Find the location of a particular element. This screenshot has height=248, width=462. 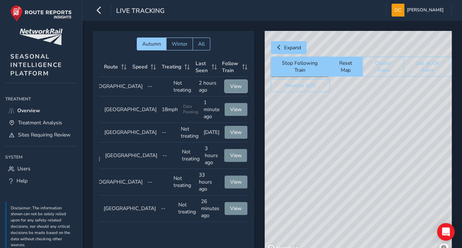

img: rr logo is located at coordinates (41, 13).